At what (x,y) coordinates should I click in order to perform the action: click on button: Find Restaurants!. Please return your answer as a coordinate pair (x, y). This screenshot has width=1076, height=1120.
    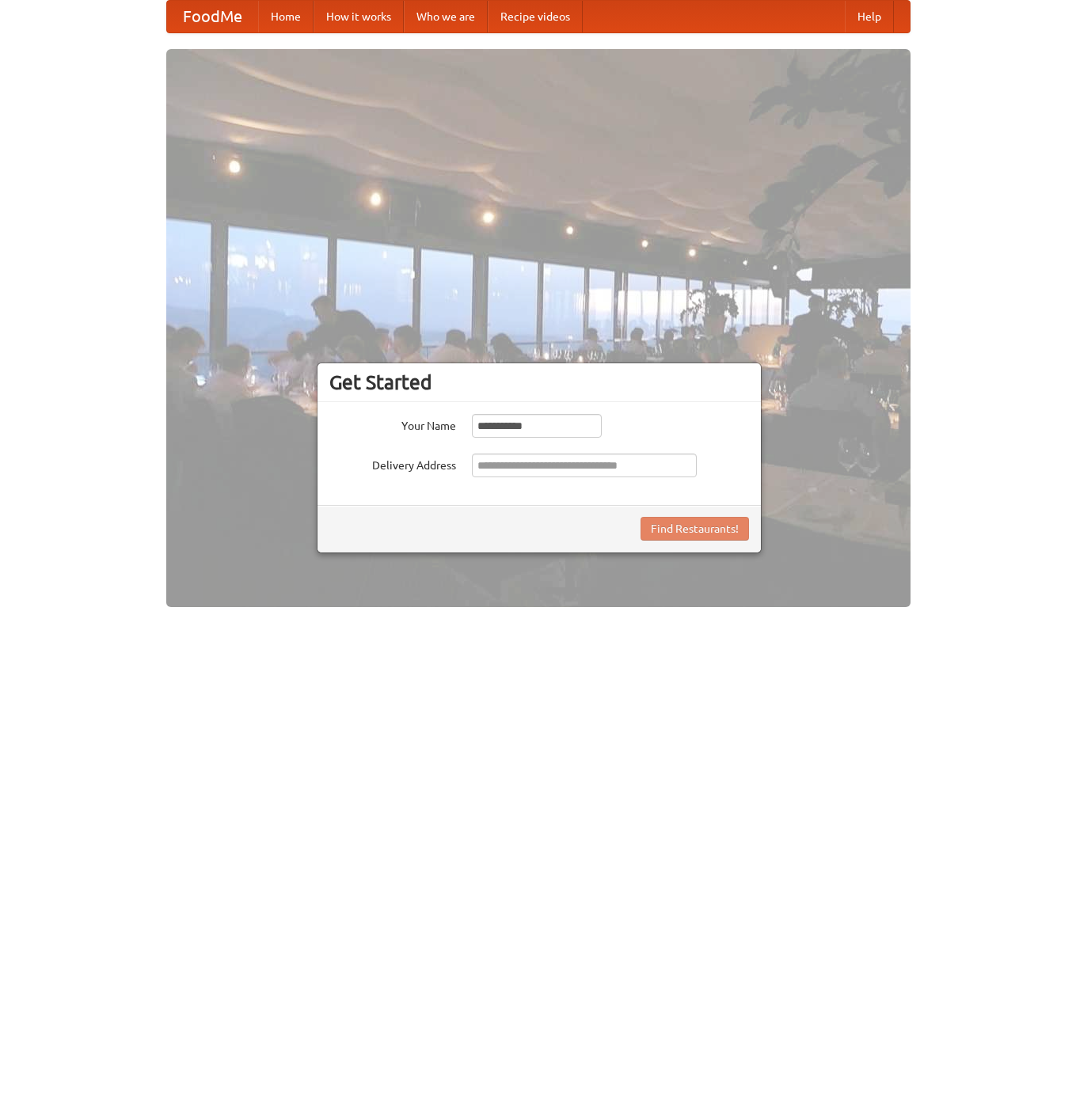
    Looking at the image, I should click on (694, 529).